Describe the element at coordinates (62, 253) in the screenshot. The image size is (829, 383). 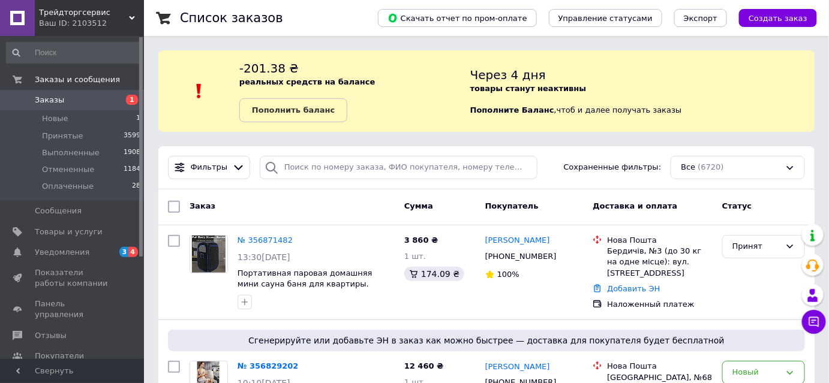
I see `span: Уведомления` at that location.